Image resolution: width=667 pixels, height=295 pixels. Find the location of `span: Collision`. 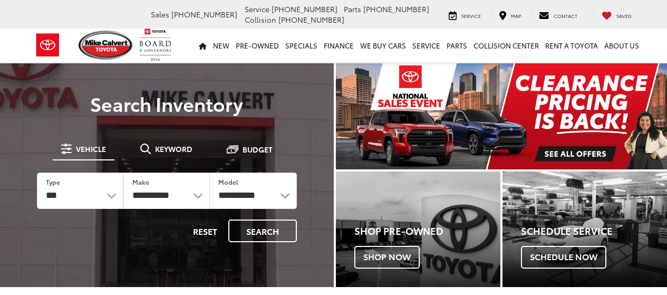

span: Collision is located at coordinates (261, 20).